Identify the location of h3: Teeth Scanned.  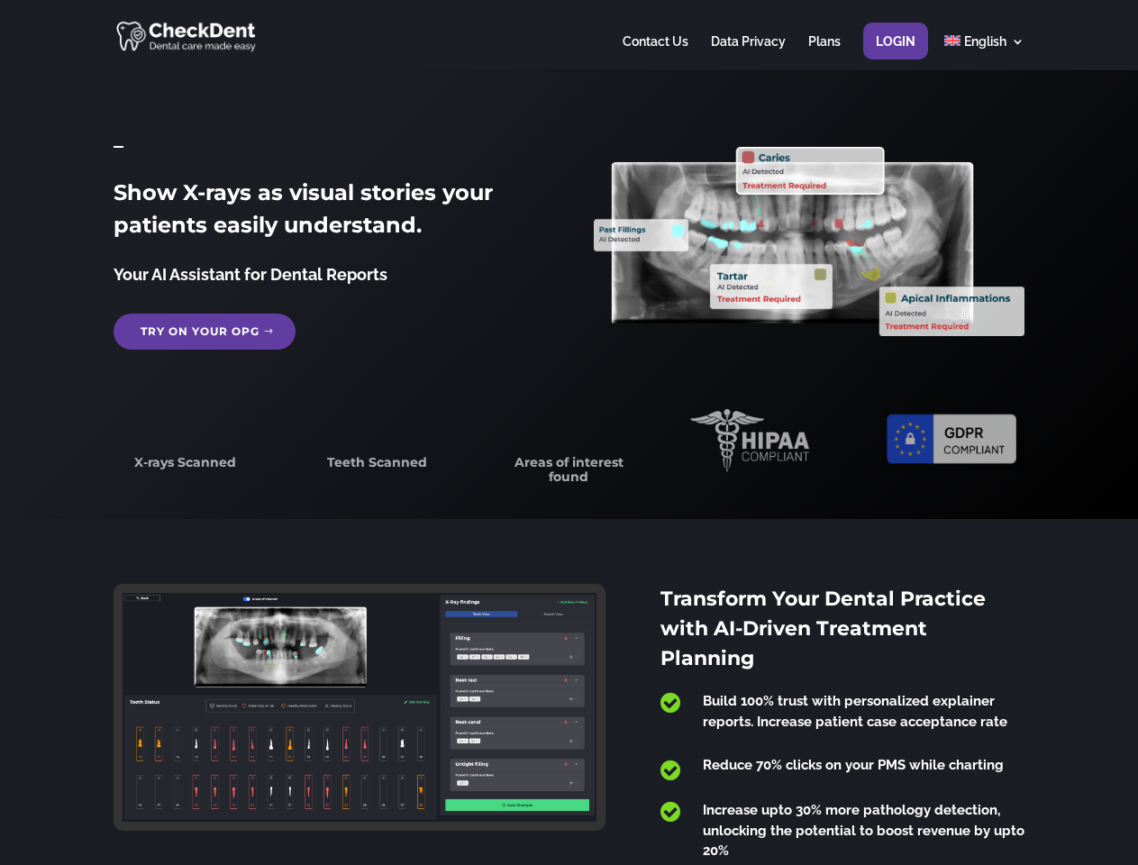
(377, 467).